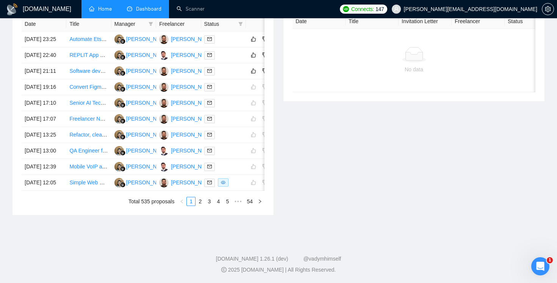  Describe the element at coordinates (254, 39) in the screenshot. I see `span: like` at that location.